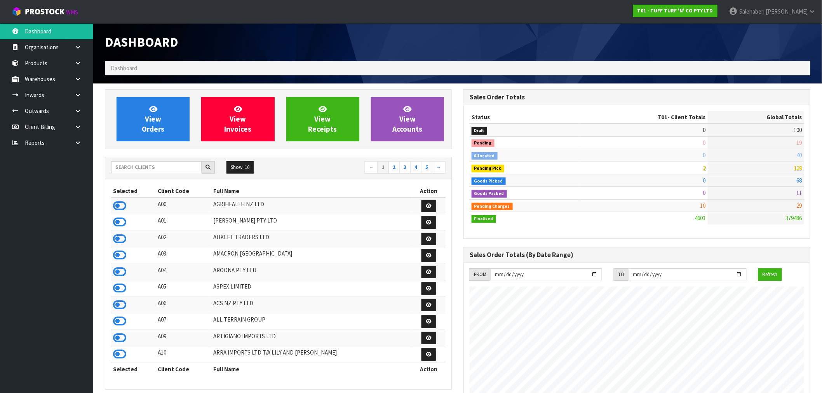 This screenshot has height=393, width=822. Describe the element at coordinates (770, 275) in the screenshot. I see `button: Refresh` at that location.